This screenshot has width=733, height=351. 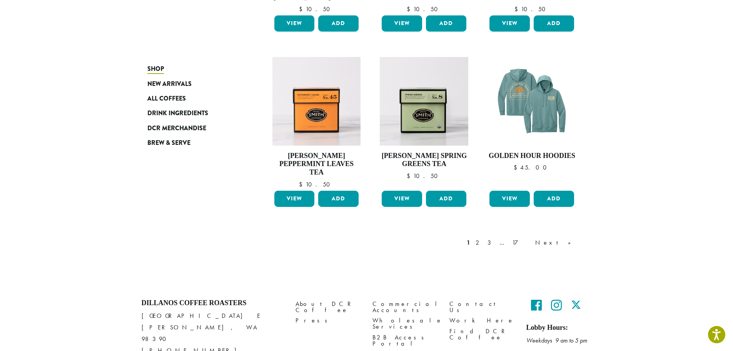 I want to click on a: Commercial Accounts, so click(x=405, y=307).